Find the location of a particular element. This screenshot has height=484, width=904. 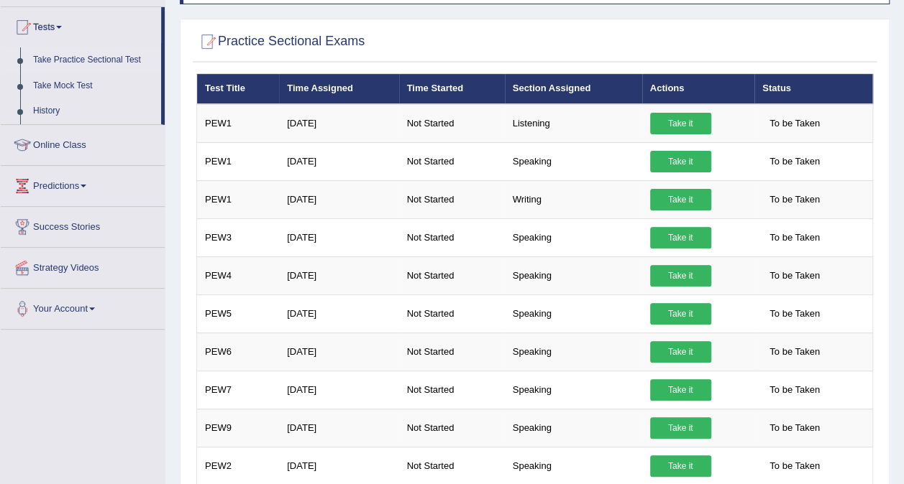

td: Listening is located at coordinates (573, 124).